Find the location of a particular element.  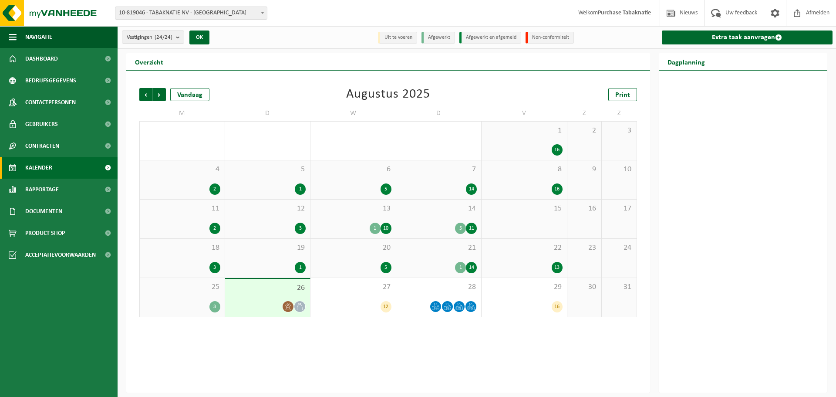

span: 28 is located at coordinates (439, 287).